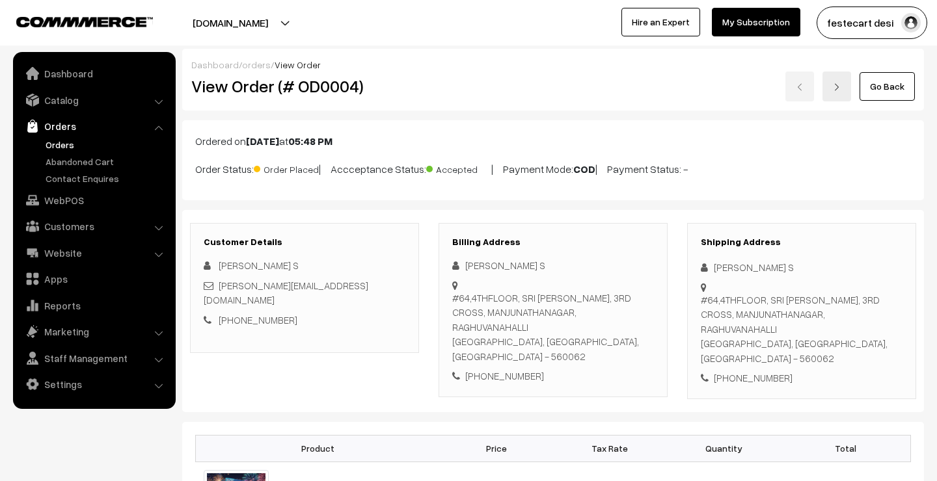  Describe the element at coordinates (286, 168) in the screenshot. I see `span: Order Placed` at that location.